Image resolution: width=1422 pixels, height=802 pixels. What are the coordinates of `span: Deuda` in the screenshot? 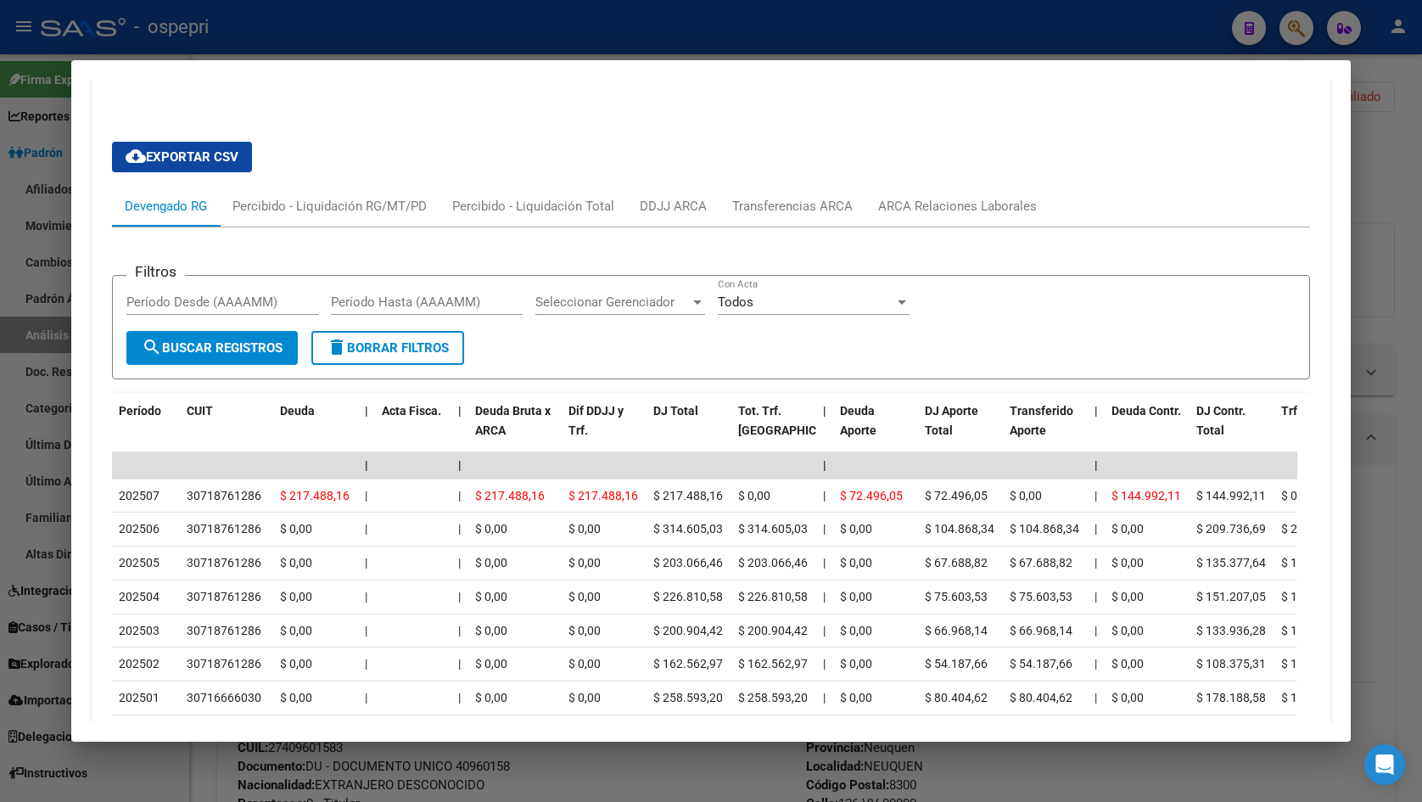 It's located at (297, 411).